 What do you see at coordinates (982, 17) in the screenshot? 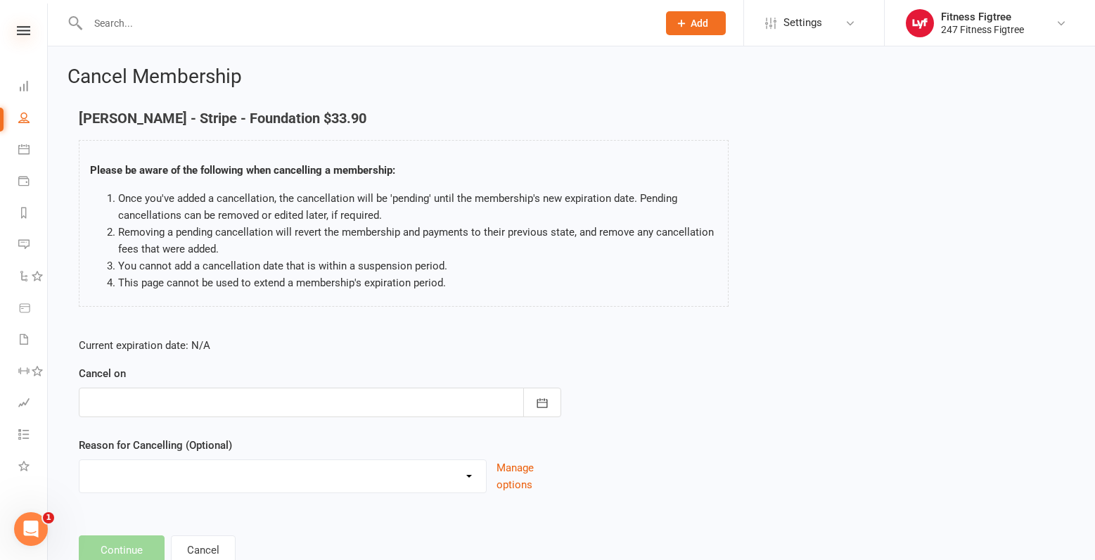
I see `div: Fitness Figtree` at bounding box center [982, 17].